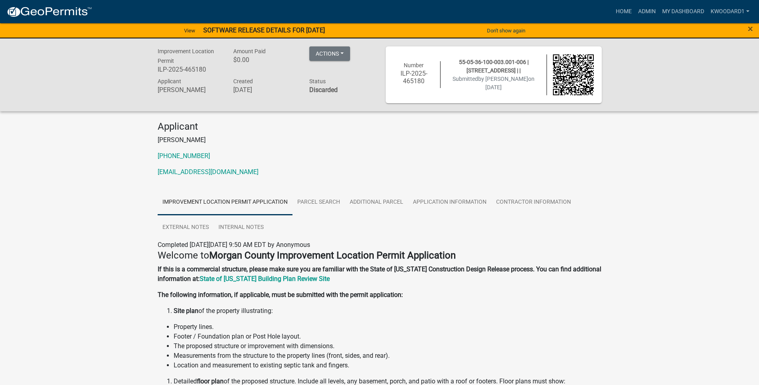 The height and width of the screenshot is (385, 759). What do you see at coordinates (574, 75) in the screenshot?
I see `img: QR code` at bounding box center [574, 75].